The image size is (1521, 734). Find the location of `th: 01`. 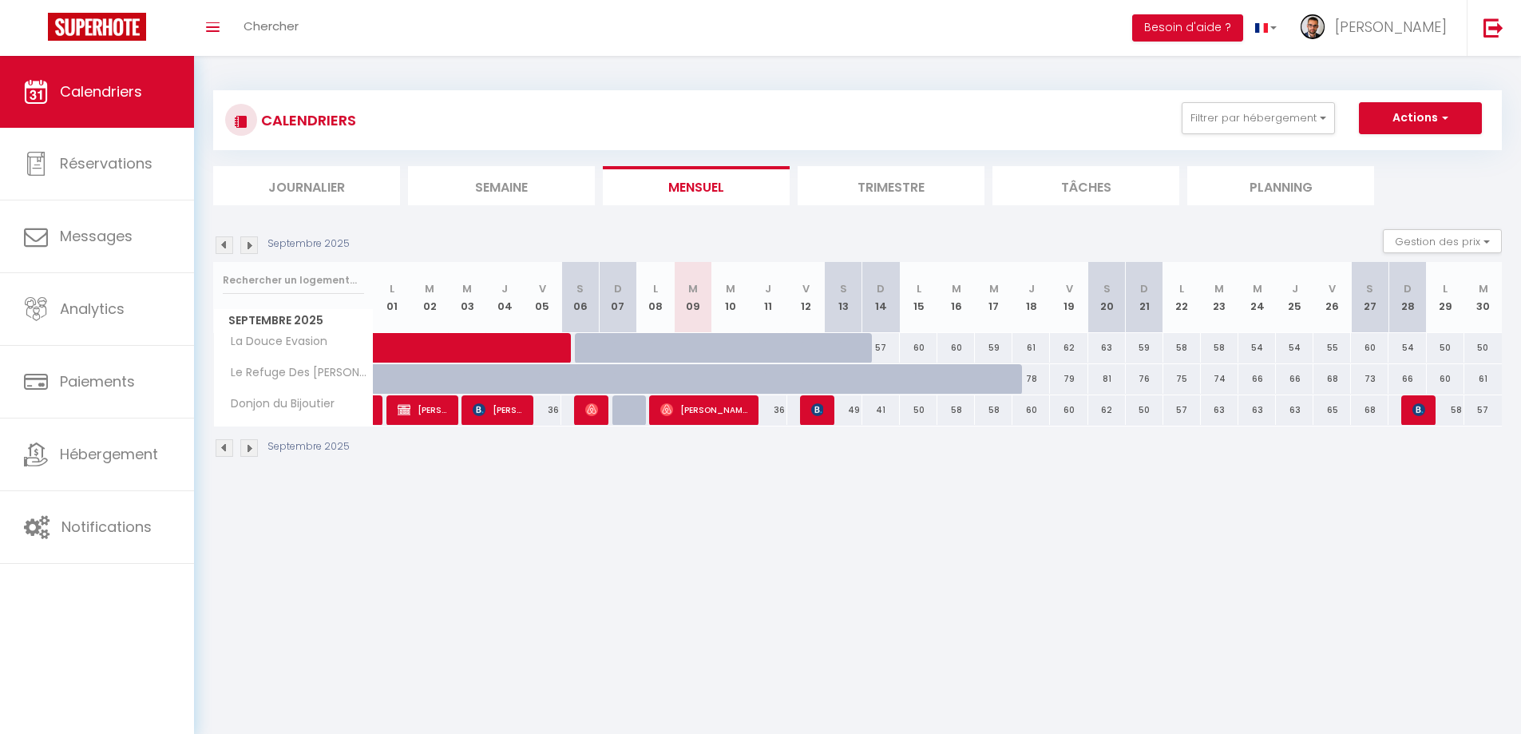

th: 01 is located at coordinates (392, 297).